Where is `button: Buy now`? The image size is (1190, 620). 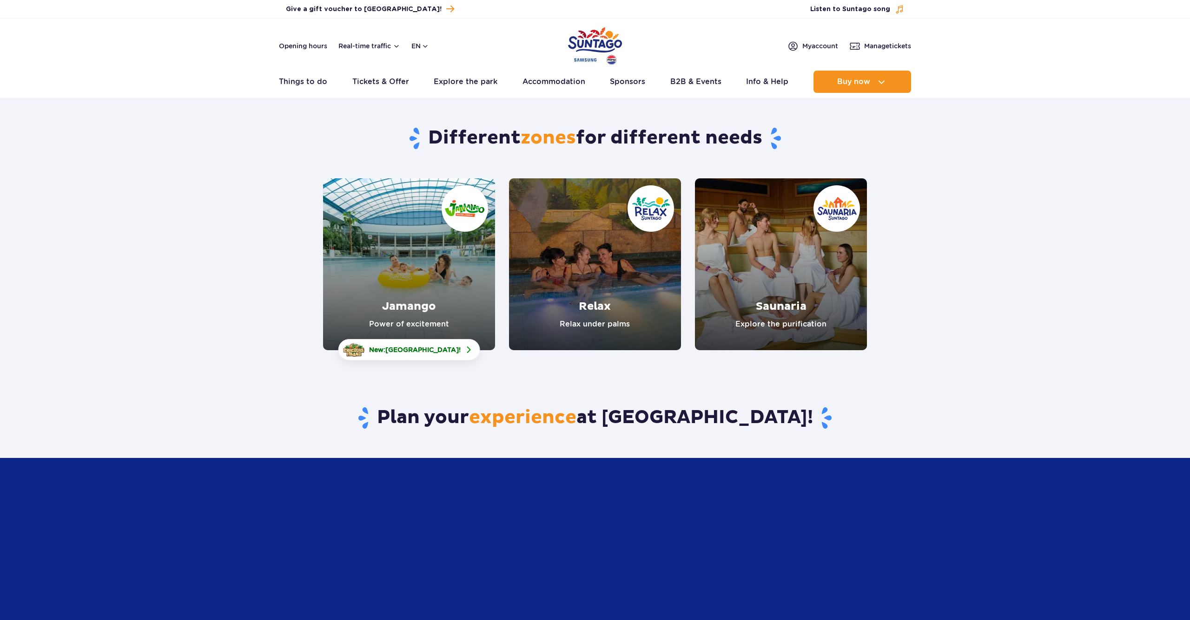
button: Buy now is located at coordinates (862, 82).